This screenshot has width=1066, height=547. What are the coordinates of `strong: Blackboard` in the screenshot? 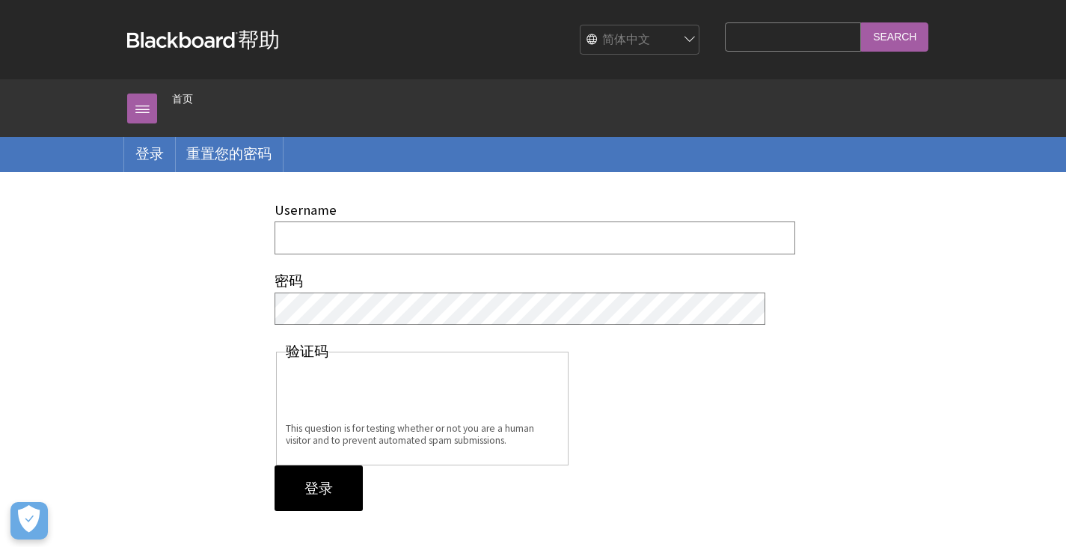 It's located at (183, 40).